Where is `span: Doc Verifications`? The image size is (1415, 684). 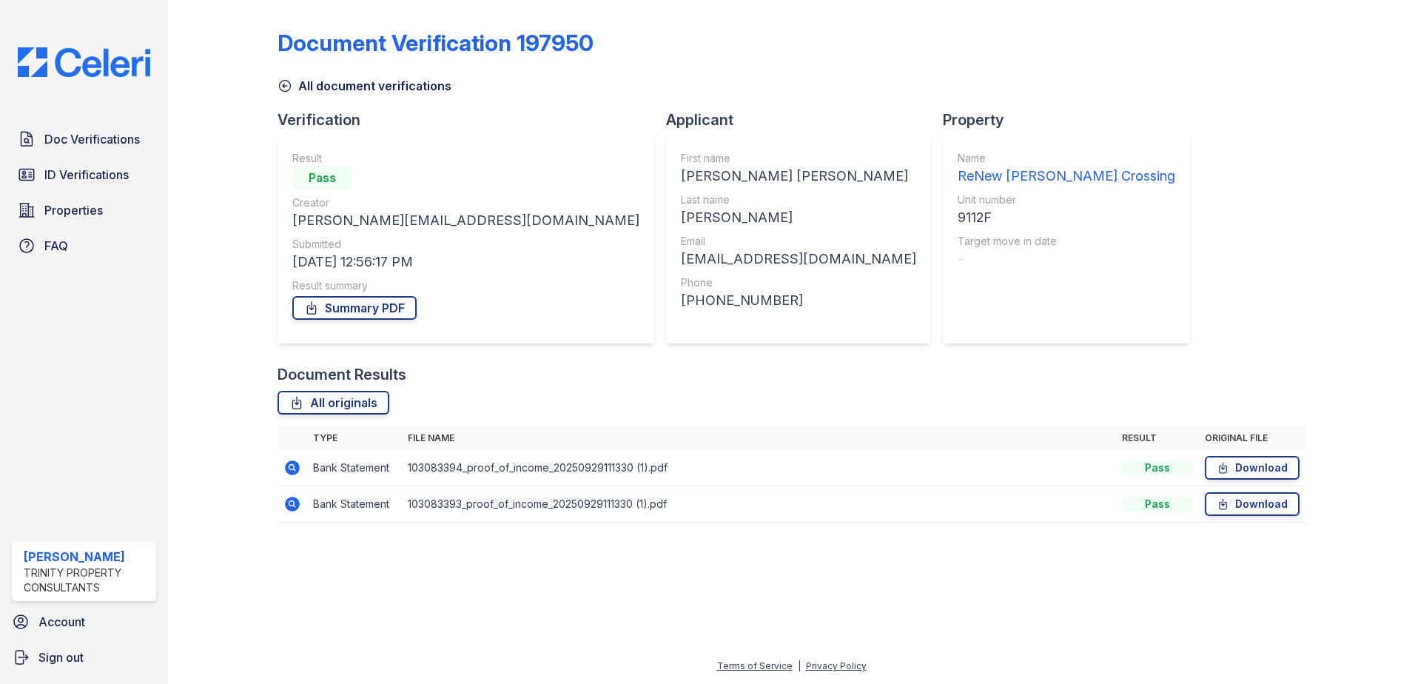 span: Doc Verifications is located at coordinates (92, 139).